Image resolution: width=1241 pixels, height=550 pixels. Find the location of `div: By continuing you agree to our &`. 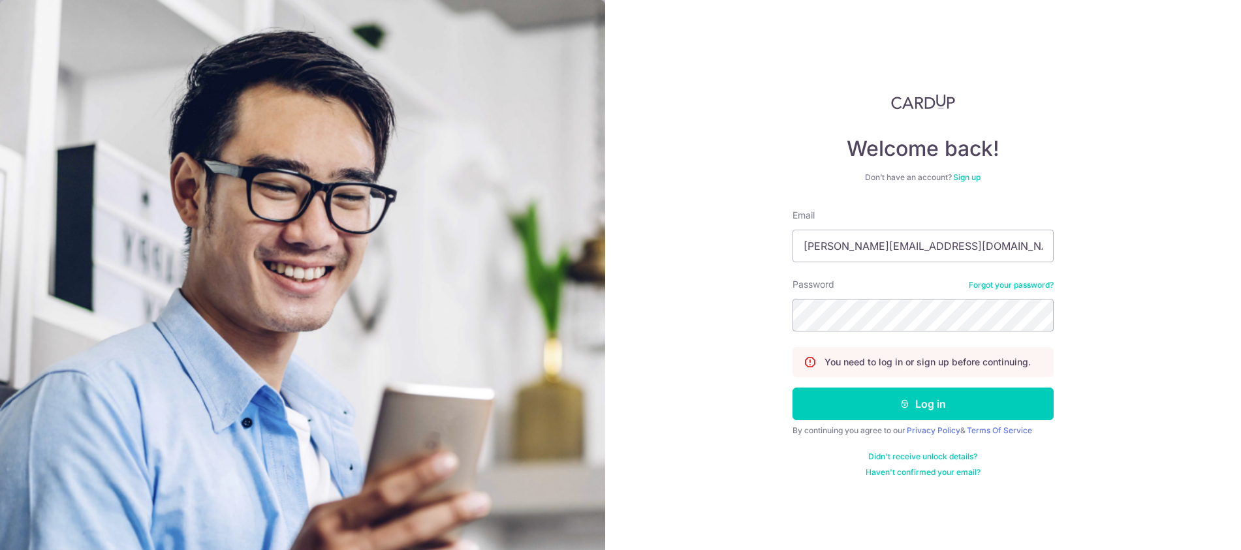

div: By continuing you agree to our & is located at coordinates (923, 431).